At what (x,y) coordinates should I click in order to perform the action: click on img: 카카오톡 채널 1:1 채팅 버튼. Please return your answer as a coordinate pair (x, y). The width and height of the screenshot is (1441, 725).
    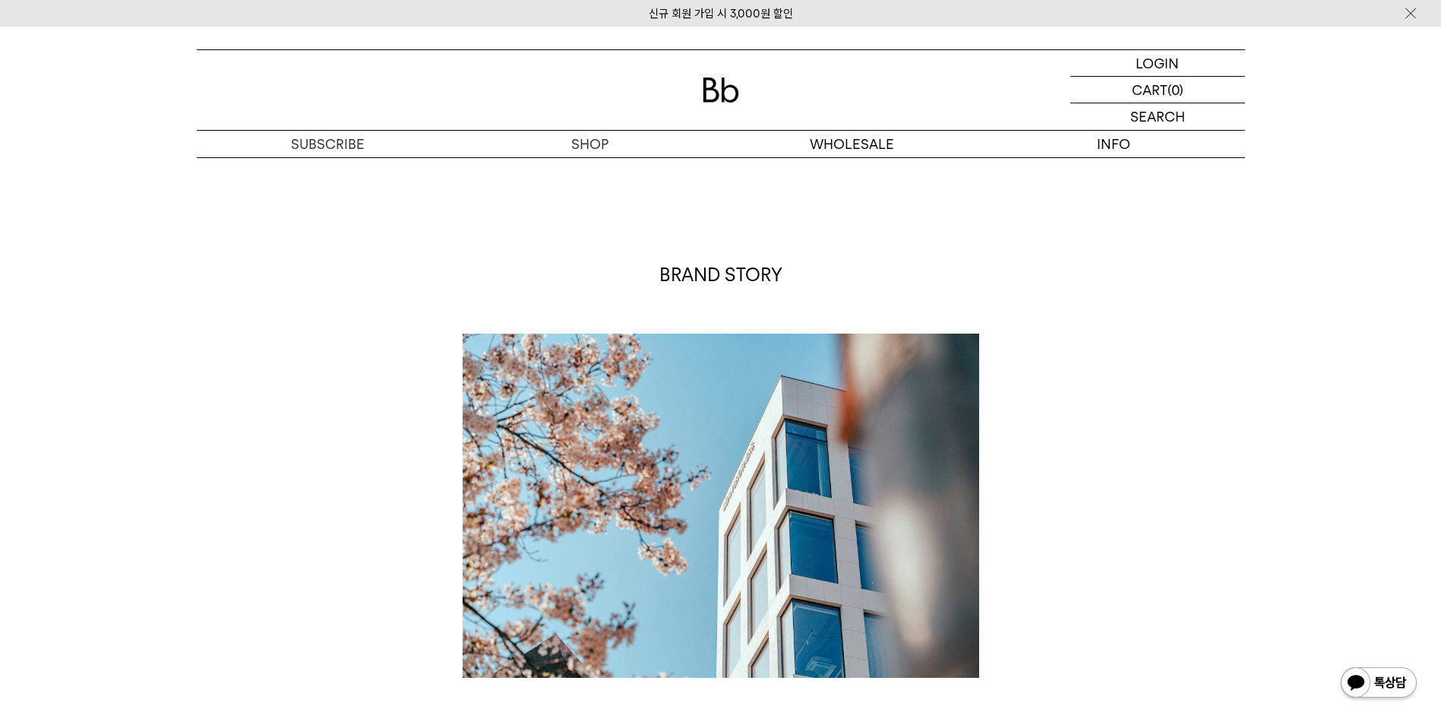
    Looking at the image, I should click on (1379, 684).